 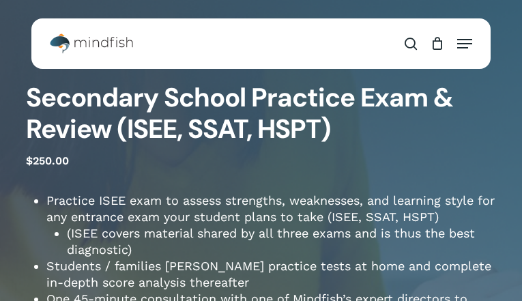 What do you see at coordinates (465, 44) in the screenshot?
I see `a: Navigation Menu` at bounding box center [465, 44].